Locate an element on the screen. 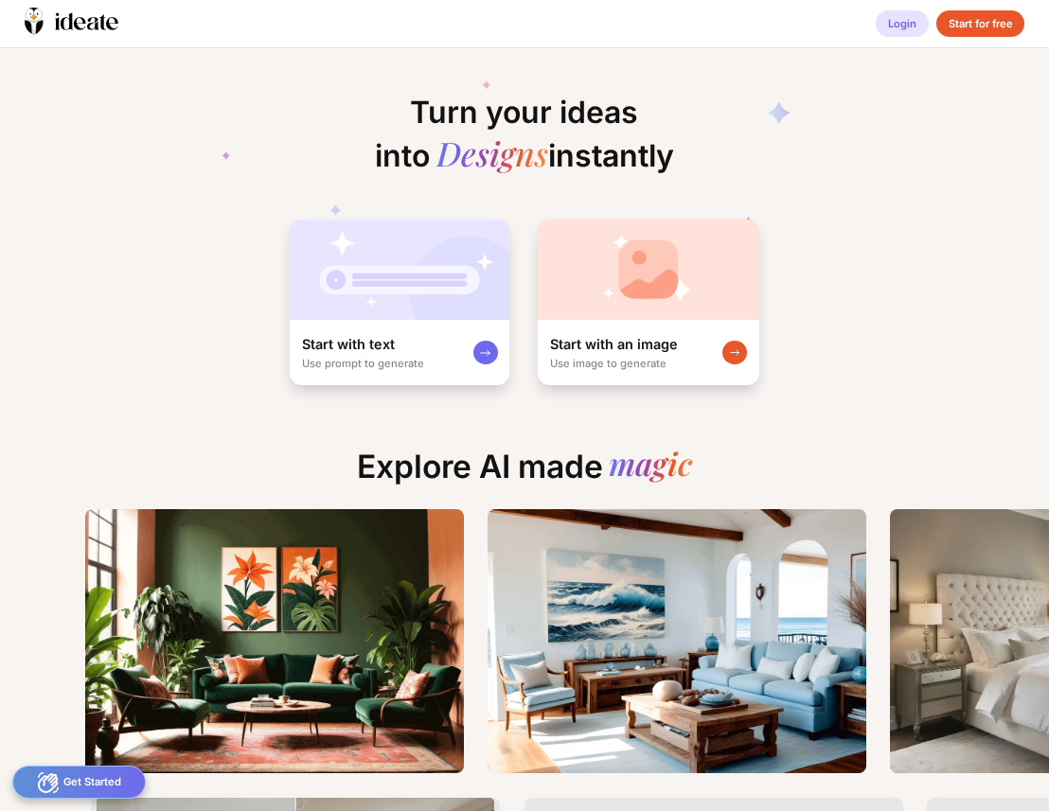 This screenshot has width=1049, height=811. div: Start for free is located at coordinates (980, 24).